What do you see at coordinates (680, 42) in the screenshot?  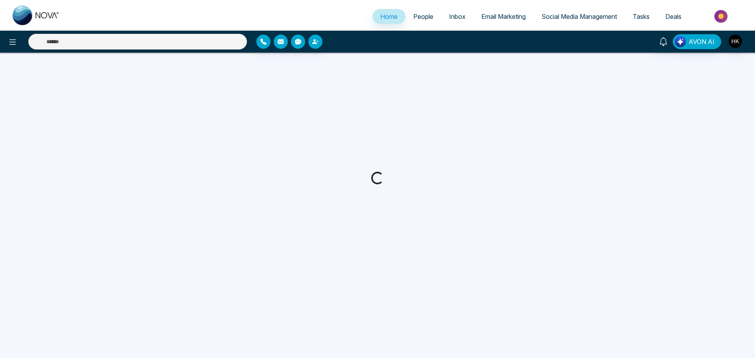 I see `img: Lead Flow` at bounding box center [680, 42].